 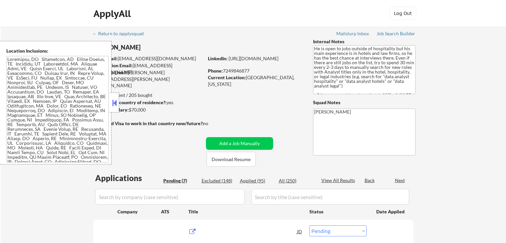 What do you see at coordinates (239, 143) in the screenshot?
I see `button: Add a Job Manually` at bounding box center [239, 143].